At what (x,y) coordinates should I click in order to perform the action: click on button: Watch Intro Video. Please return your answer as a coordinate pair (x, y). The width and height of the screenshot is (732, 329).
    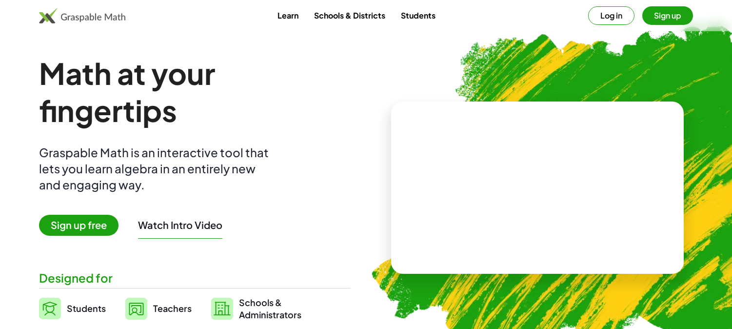
    Looking at the image, I should click on (180, 225).